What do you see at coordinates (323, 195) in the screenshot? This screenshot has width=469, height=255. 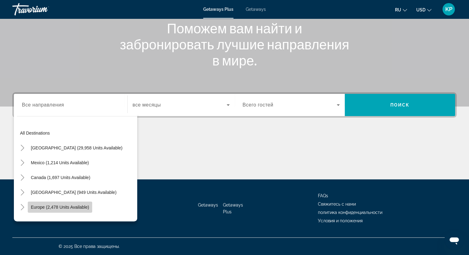 I see `a: FAQs` at bounding box center [323, 195].